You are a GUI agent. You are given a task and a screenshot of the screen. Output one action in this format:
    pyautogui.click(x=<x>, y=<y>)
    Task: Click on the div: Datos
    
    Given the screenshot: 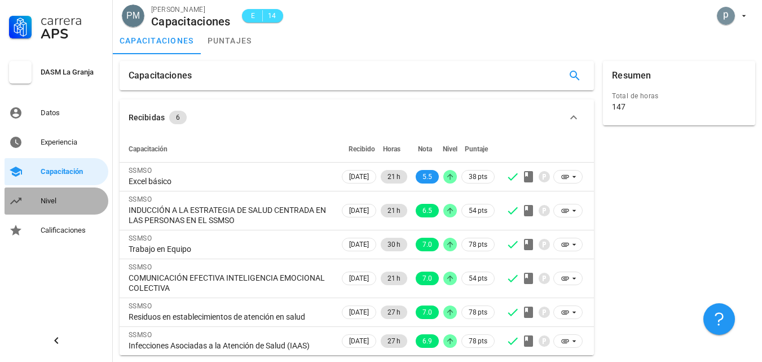 What is the action you would take?
    pyautogui.click(x=72, y=113)
    